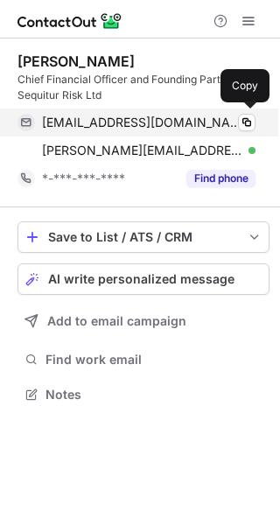  I want to click on button: AI write personalized message, so click(143, 279).